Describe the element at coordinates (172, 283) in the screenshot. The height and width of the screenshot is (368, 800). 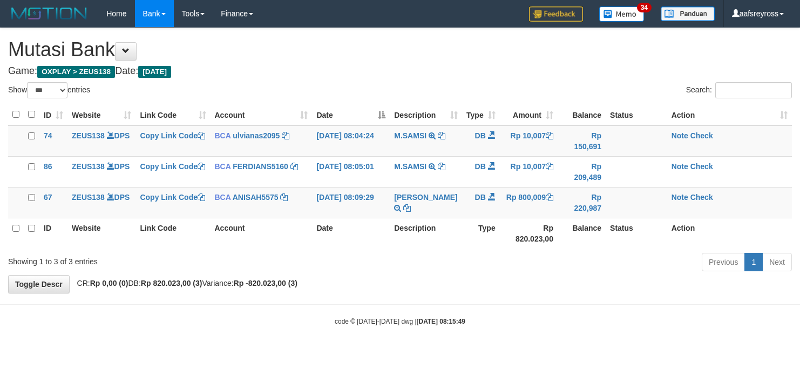
I see `strong: Rp 820.023,00 (3)` at that location.